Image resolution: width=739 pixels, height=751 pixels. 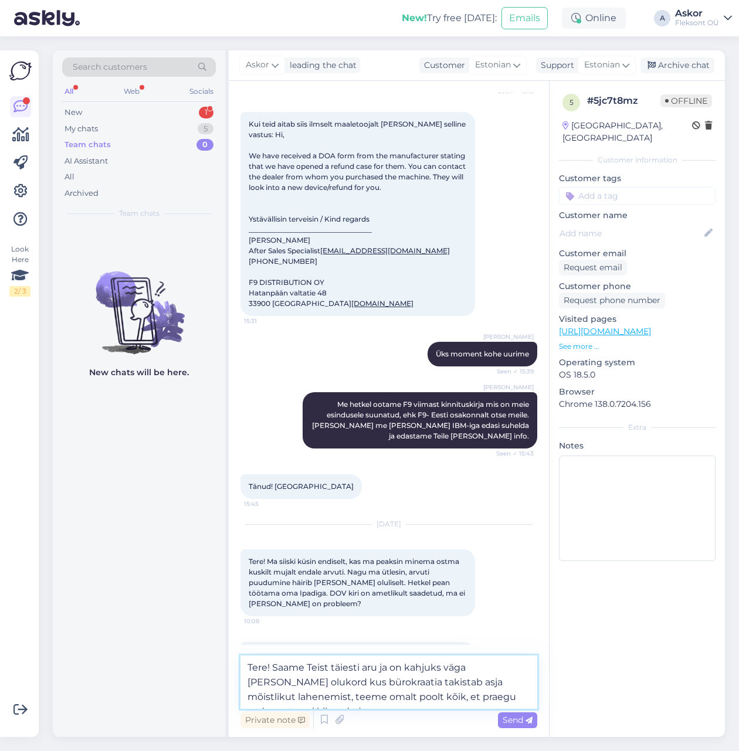 I want to click on p: Chrome 138.0.7204.156, so click(x=637, y=404).